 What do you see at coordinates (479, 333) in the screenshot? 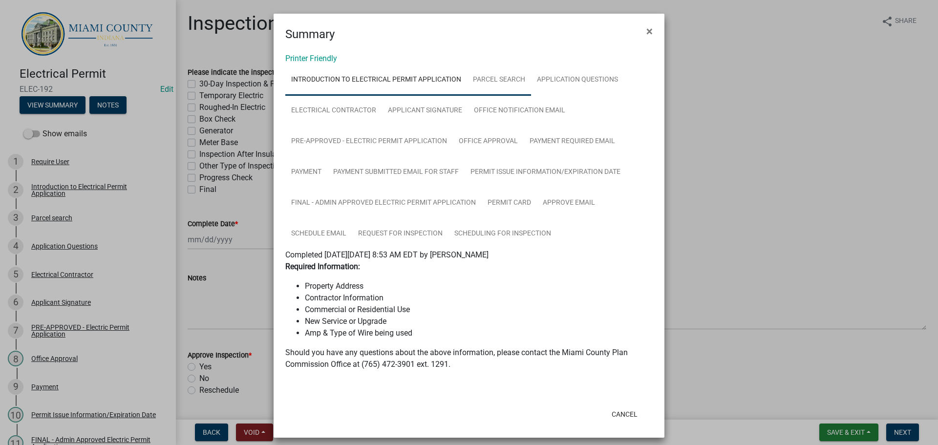
I see `li: Amp & Type of Wire being used` at bounding box center [479, 333].